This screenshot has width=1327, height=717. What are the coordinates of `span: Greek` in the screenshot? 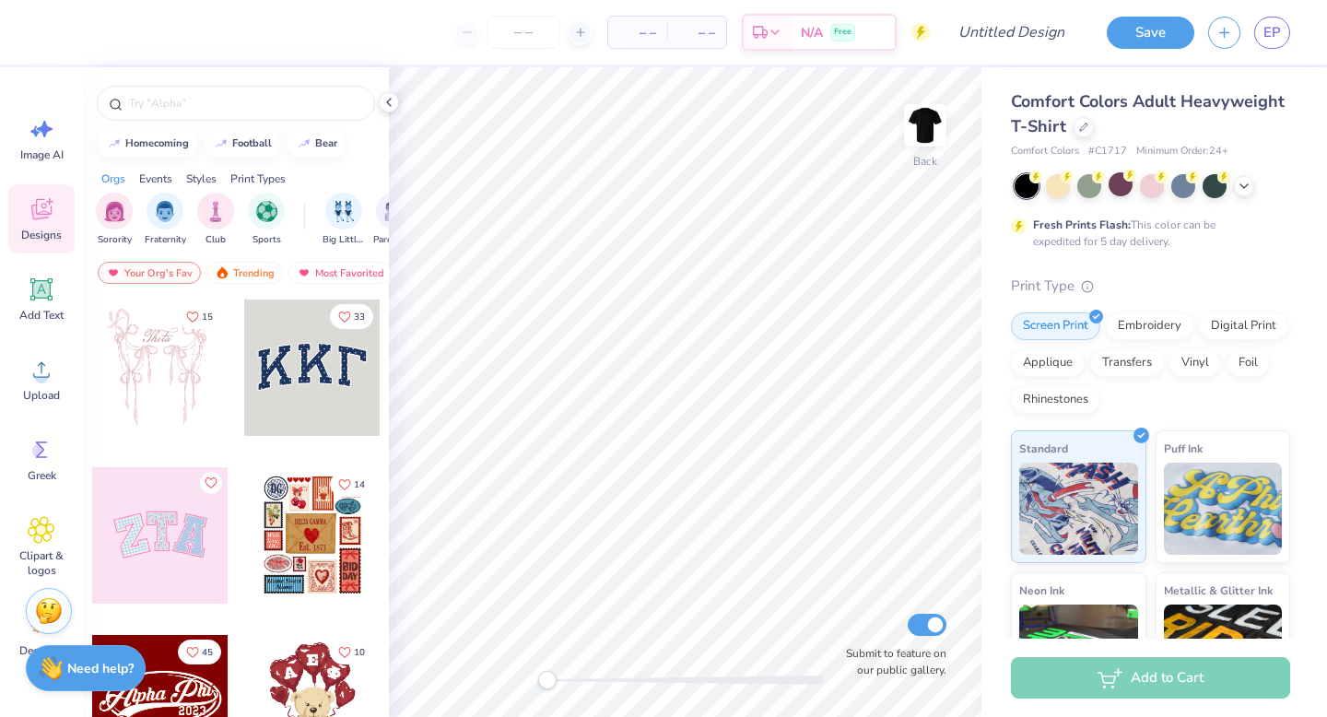 It's located at (41, 475).